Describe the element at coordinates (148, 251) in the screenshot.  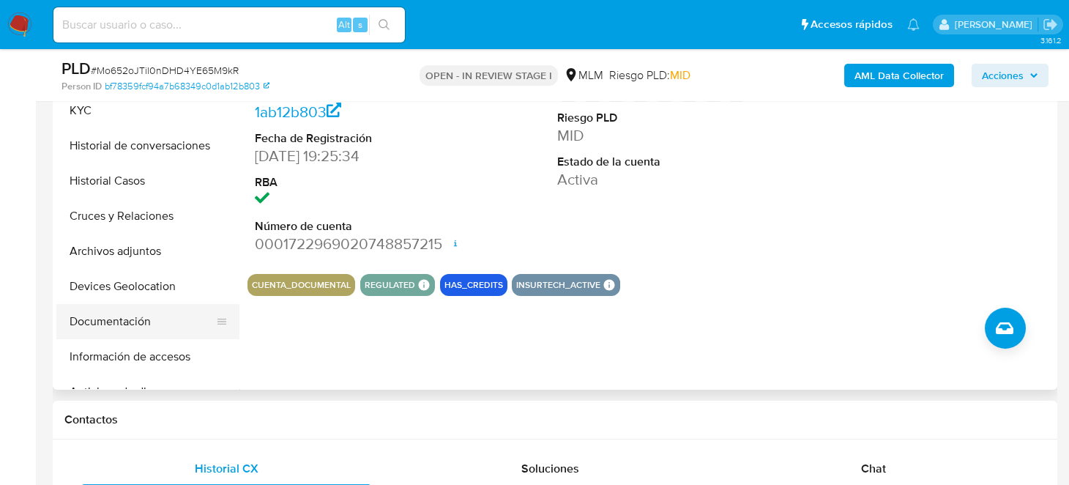
I see `button: Archivos adjuntos` at that location.